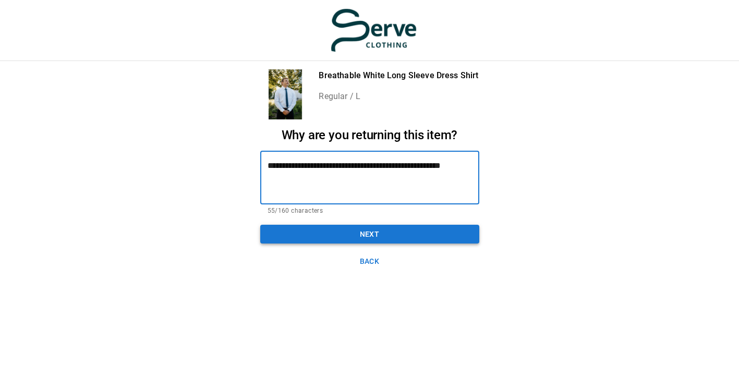  What do you see at coordinates (399, 76) in the screenshot?
I see `p: Breathable White Long Sleeve Dress Shirt` at bounding box center [399, 76].